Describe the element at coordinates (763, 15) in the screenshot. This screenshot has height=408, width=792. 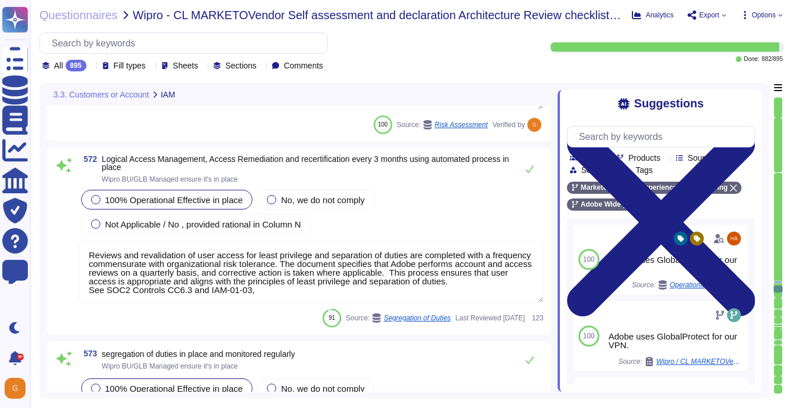
I see `span: Options` at that location.